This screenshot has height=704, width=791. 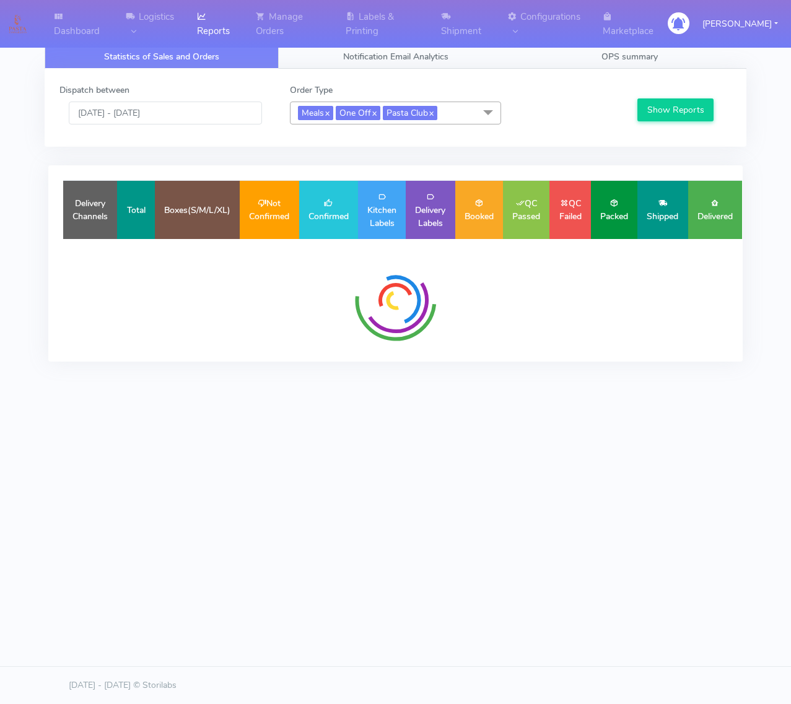 What do you see at coordinates (629, 56) in the screenshot?
I see `span: OPS summary` at bounding box center [629, 56].